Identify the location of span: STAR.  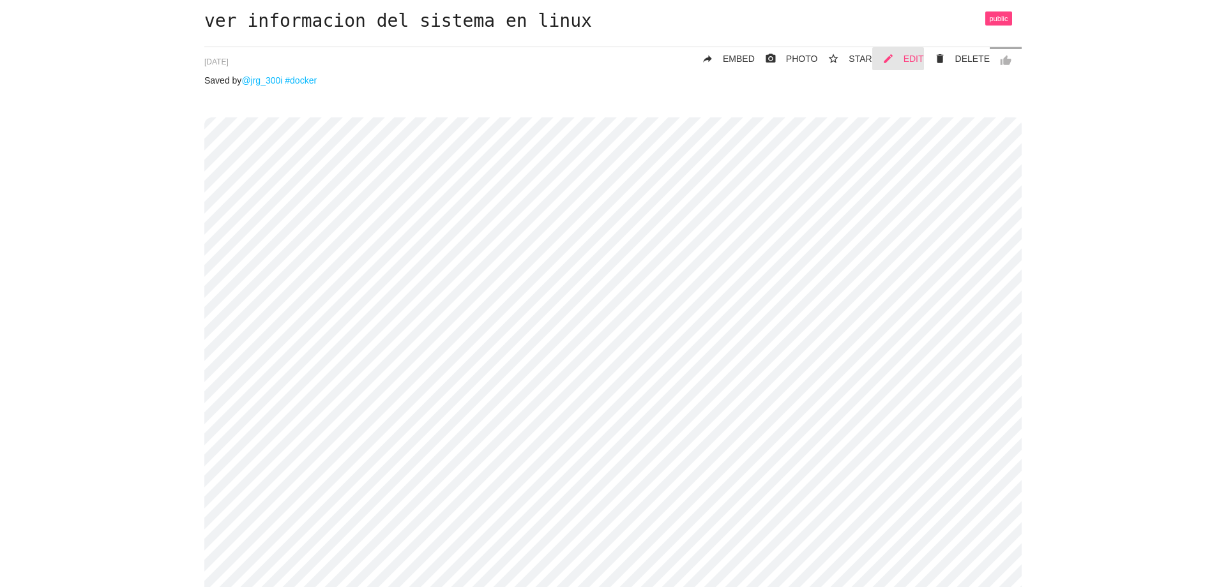
(860, 59).